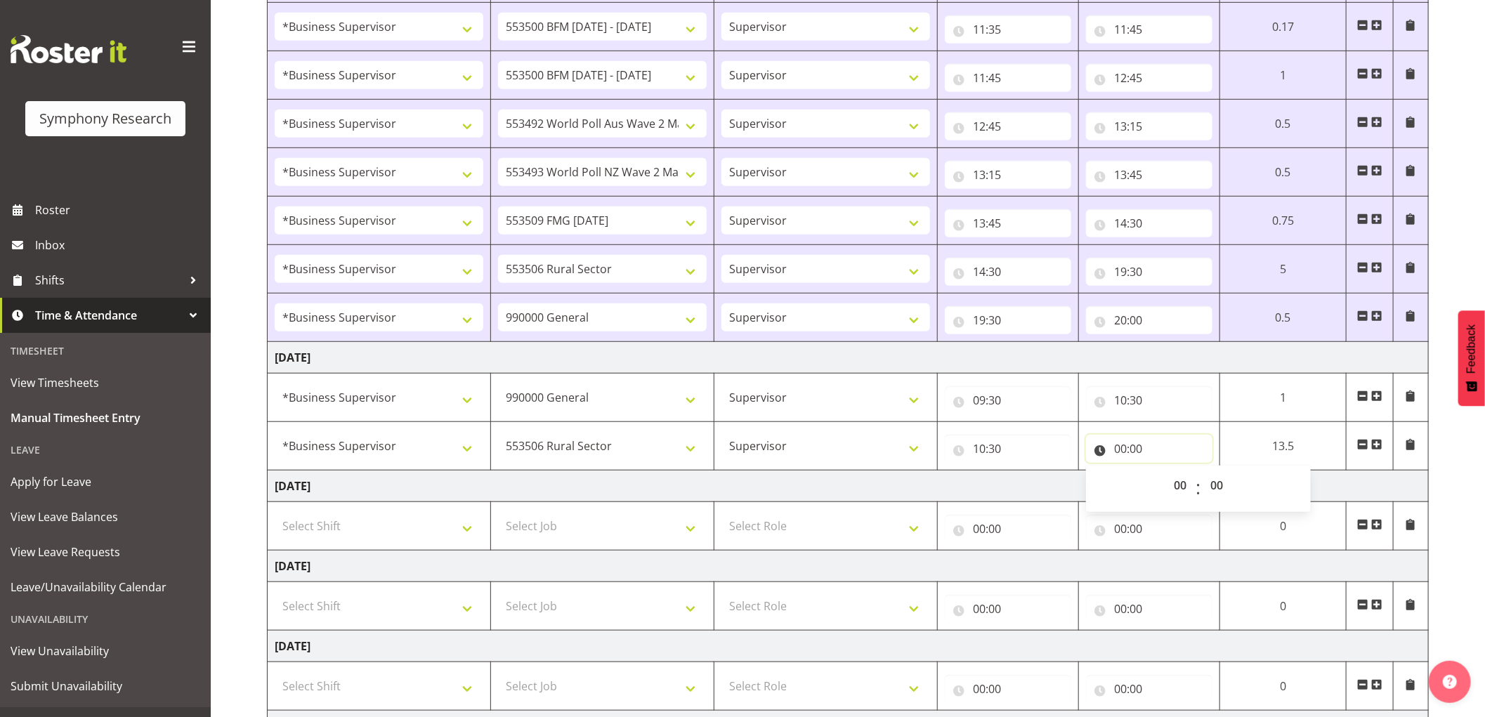 The image size is (1485, 717). What do you see at coordinates (105, 552) in the screenshot?
I see `span: View Leave Requests` at bounding box center [105, 552].